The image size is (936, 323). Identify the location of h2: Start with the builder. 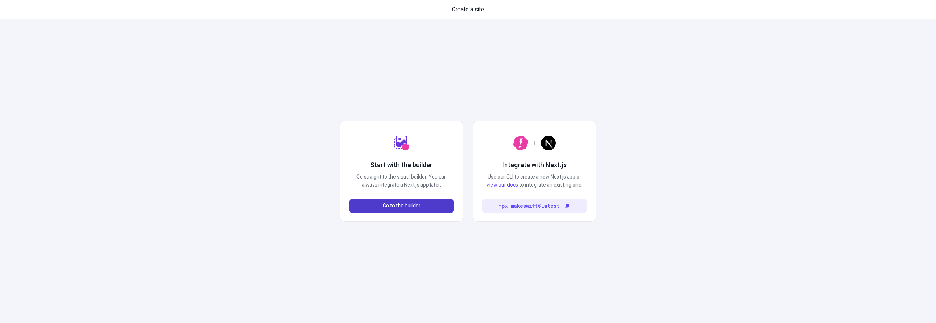
(402, 165).